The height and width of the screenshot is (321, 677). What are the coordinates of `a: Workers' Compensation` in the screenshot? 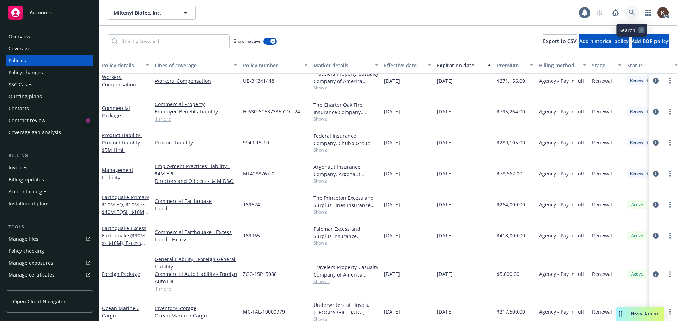 It's located at (119, 81).